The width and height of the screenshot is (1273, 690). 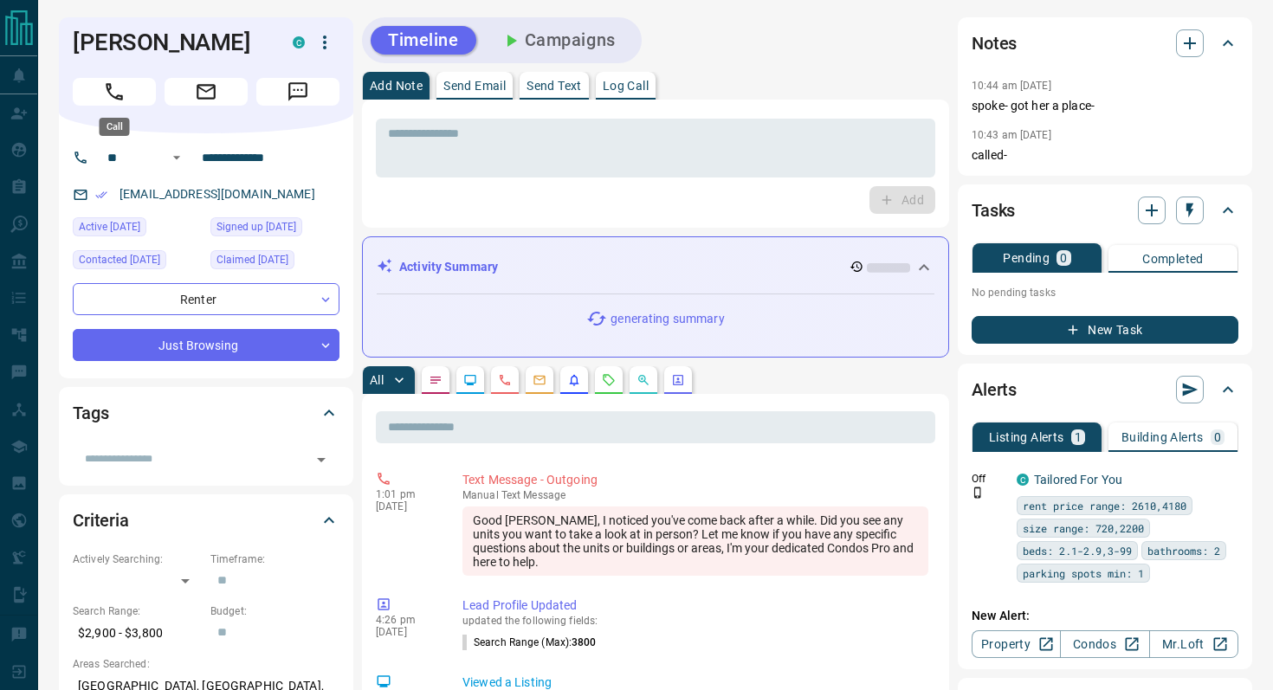 I want to click on div: Tasks, so click(x=1105, y=210).